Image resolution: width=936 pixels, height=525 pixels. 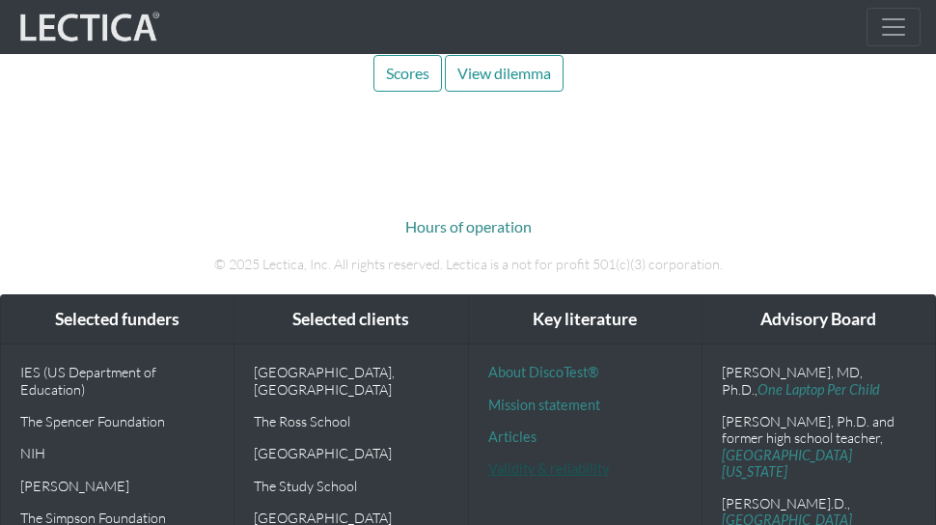 What do you see at coordinates (504, 72) in the screenshot?
I see `span: View dilemma` at bounding box center [504, 72].